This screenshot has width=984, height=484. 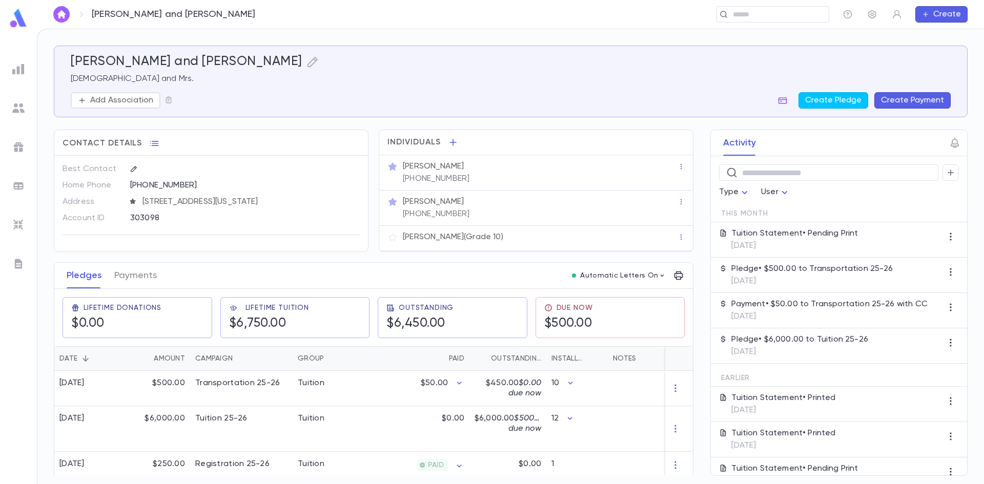 I want to click on span: Lifetime Tuition, so click(x=277, y=308).